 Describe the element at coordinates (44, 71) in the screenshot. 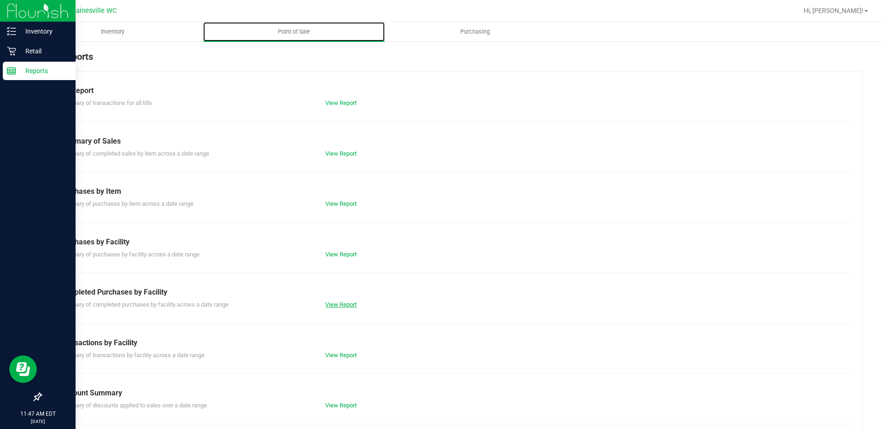

I see `p: Reports` at that location.